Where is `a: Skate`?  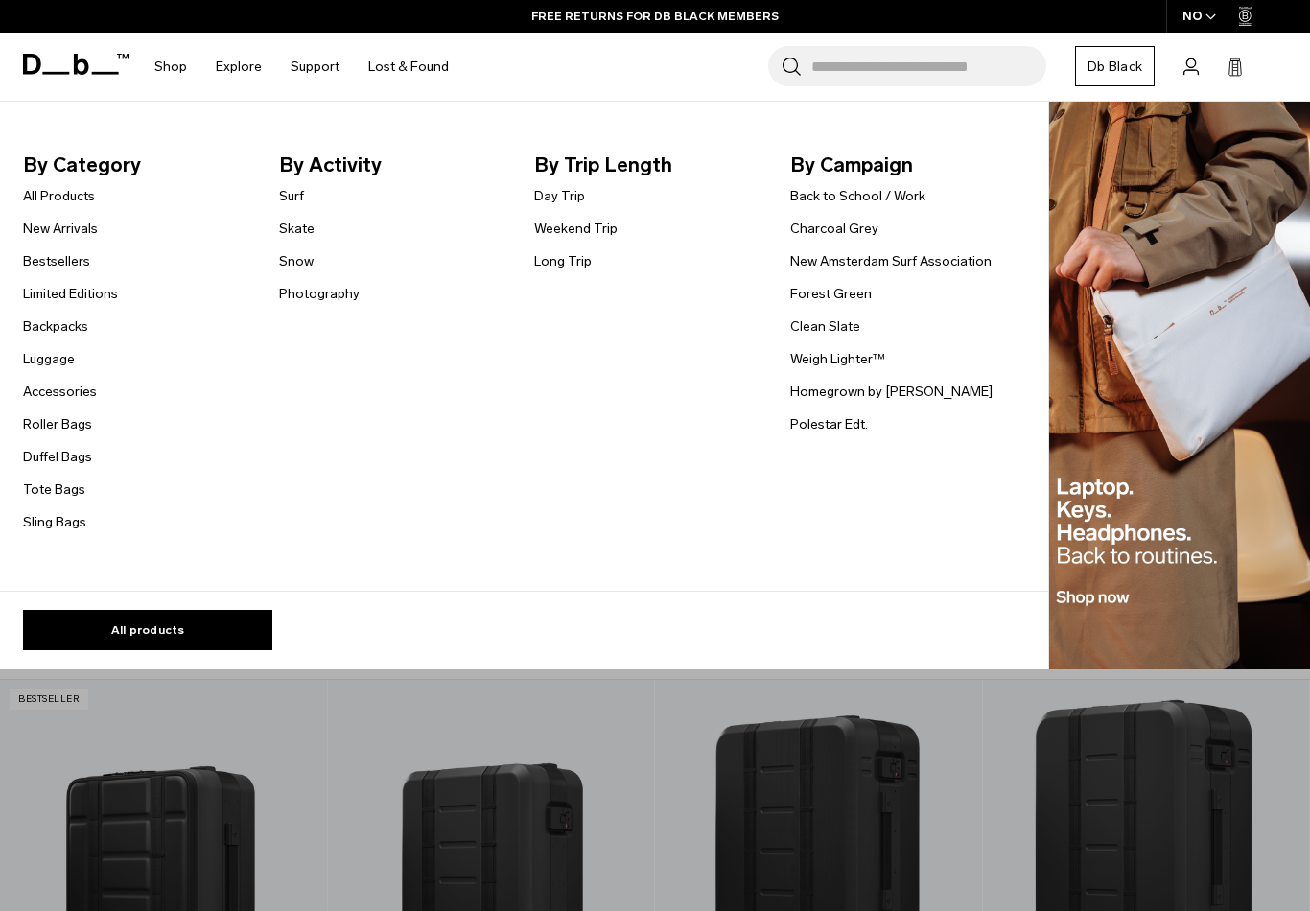
a: Skate is located at coordinates (296, 228).